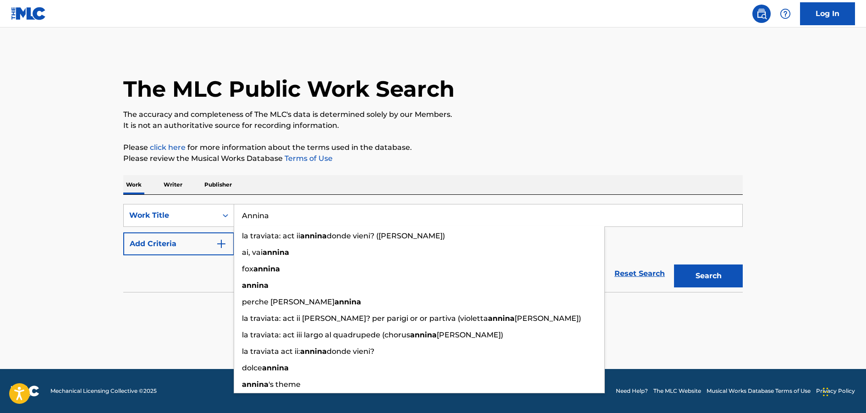  I want to click on img: MLC Logo, so click(28, 13).